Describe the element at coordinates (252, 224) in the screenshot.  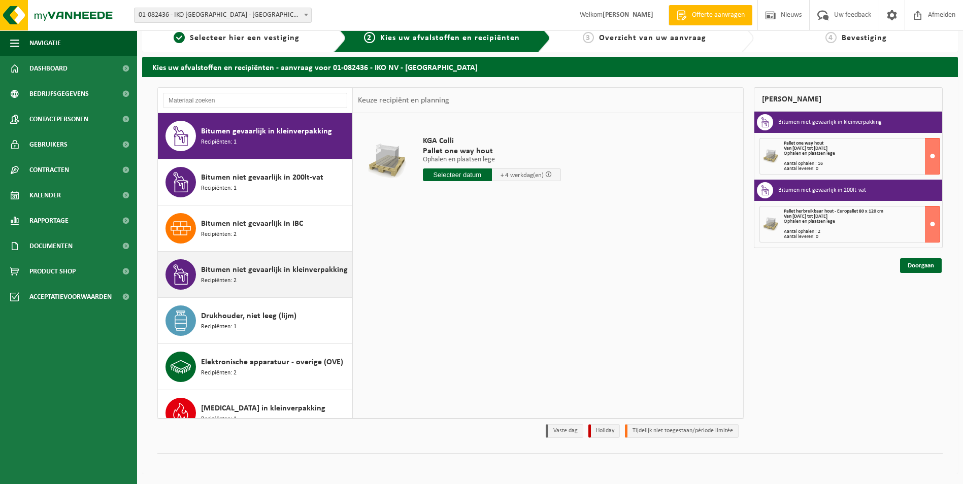
I see `span: Bitumen niet gevaarlijk in IBC` at that location.